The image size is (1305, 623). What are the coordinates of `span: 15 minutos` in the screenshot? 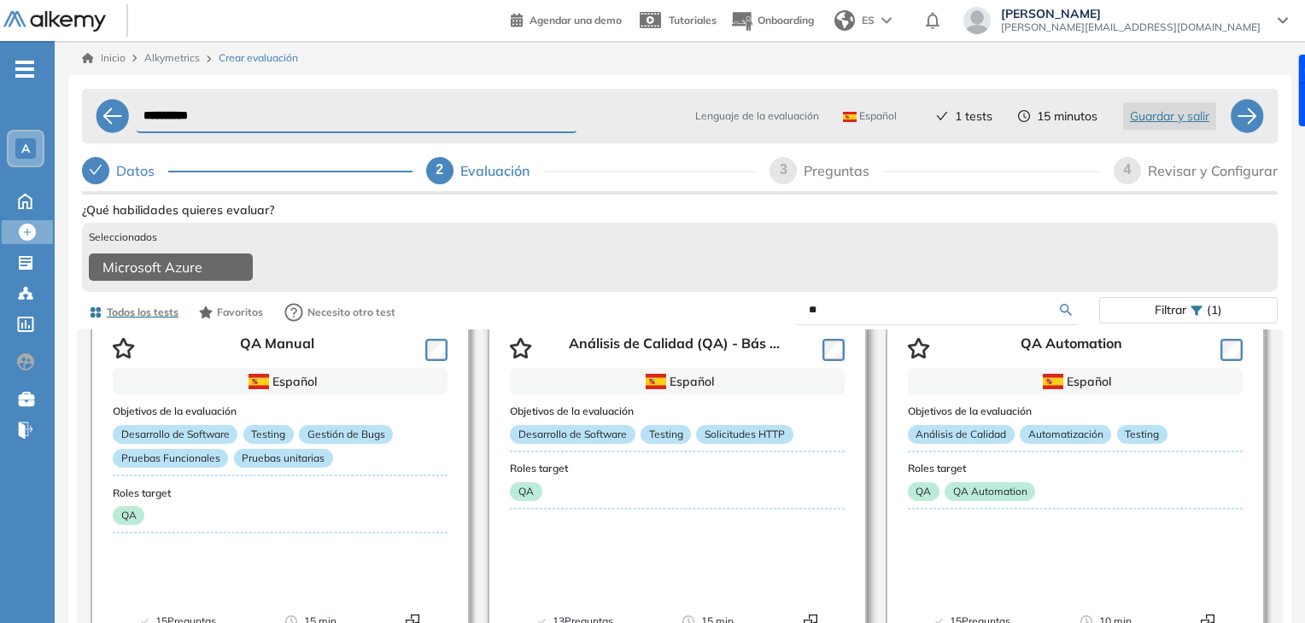 It's located at (1067, 116).